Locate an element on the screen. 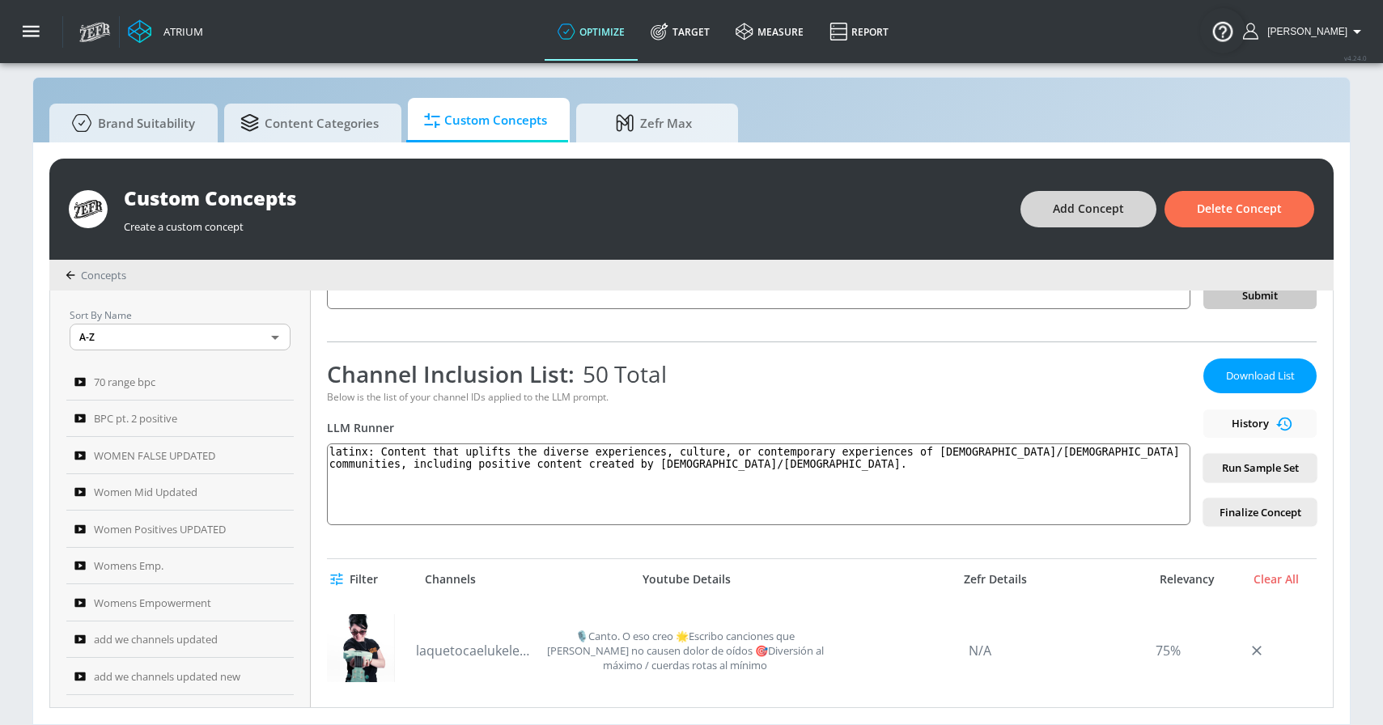  div: 75% is located at coordinates (1167, 650).